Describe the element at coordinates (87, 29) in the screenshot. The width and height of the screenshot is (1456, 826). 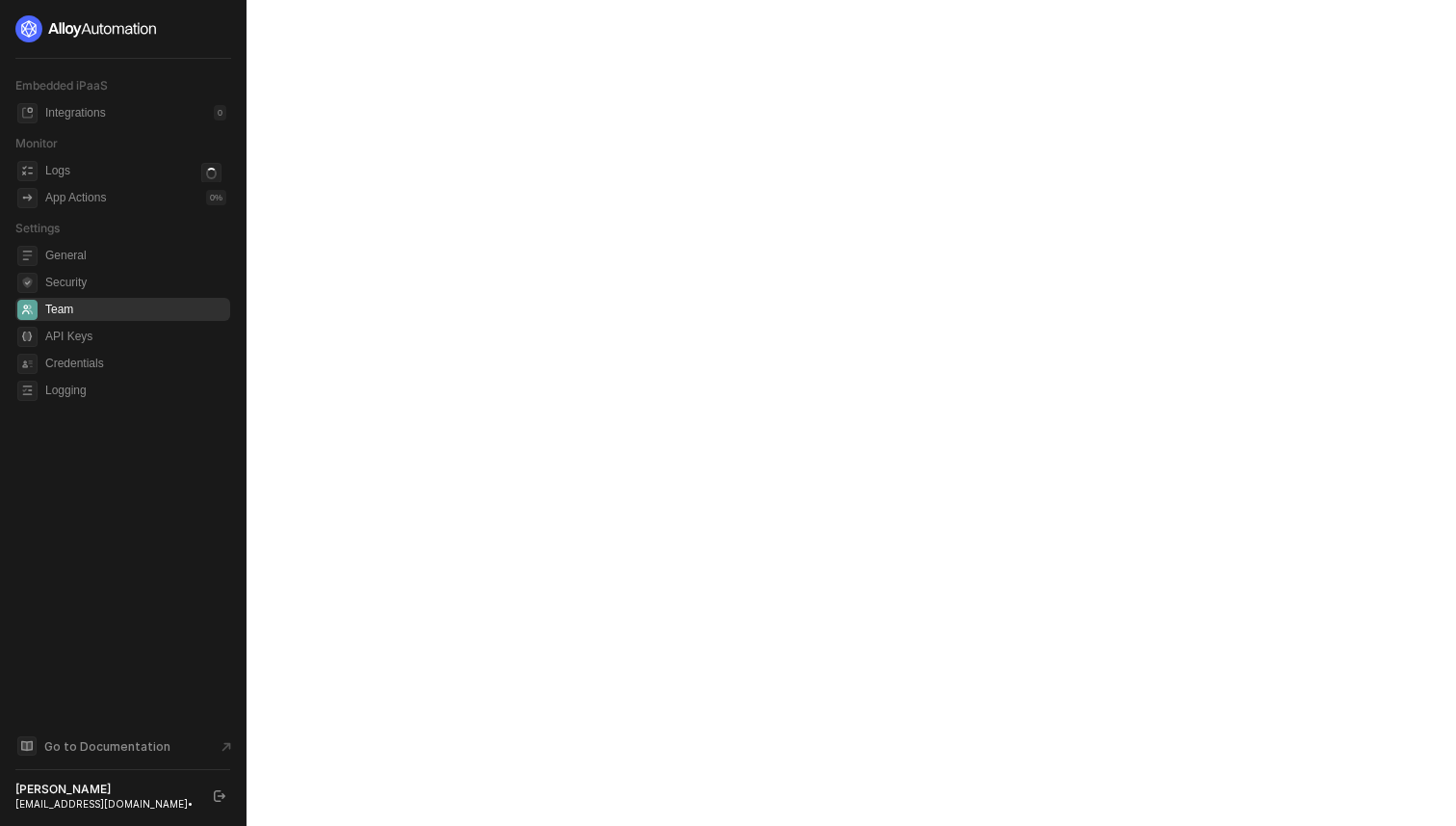
I see `img: logo` at that location.